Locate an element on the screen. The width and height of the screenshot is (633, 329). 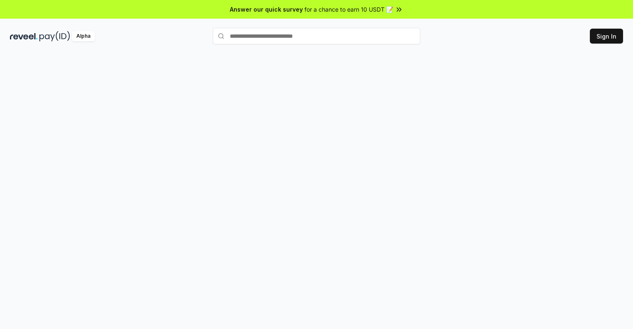
img: reveel_dark is located at coordinates (24, 36).